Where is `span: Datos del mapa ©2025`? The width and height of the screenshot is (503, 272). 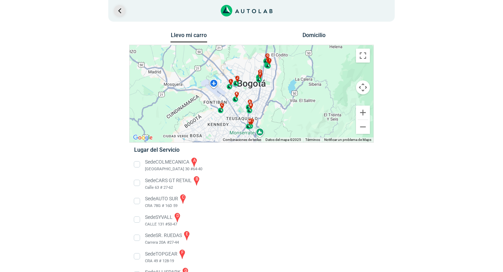 span: Datos del mapa ©2025 is located at coordinates (283, 139).